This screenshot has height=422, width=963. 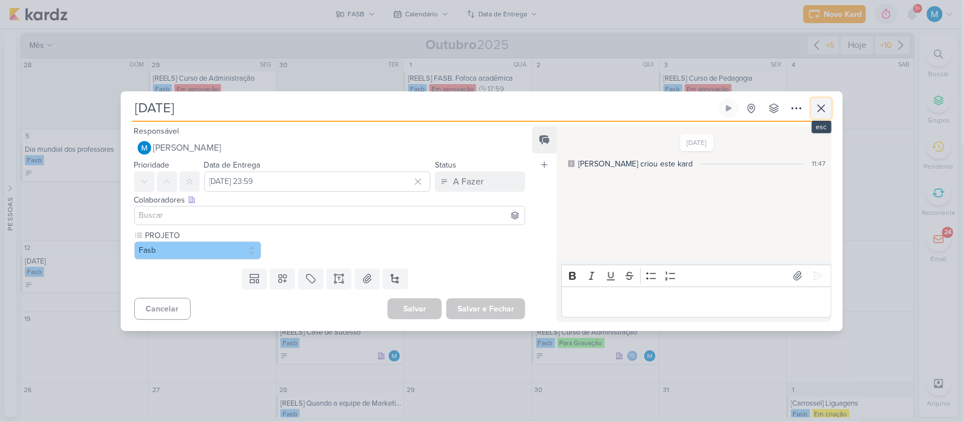 What do you see at coordinates (152, 165) in the screenshot?
I see `label: Prioridade` at bounding box center [152, 165].